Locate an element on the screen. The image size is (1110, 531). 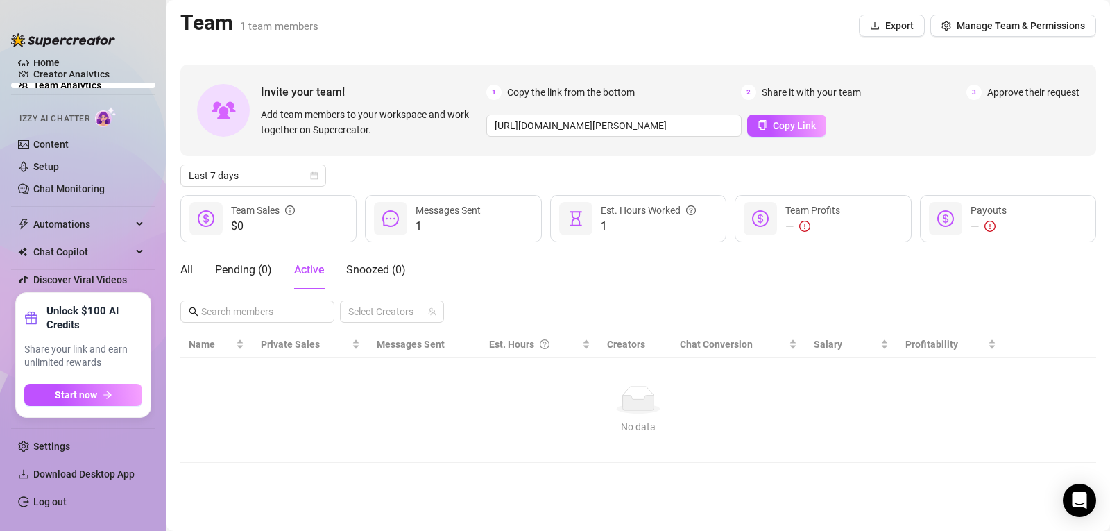
a: Home is located at coordinates (46, 62).